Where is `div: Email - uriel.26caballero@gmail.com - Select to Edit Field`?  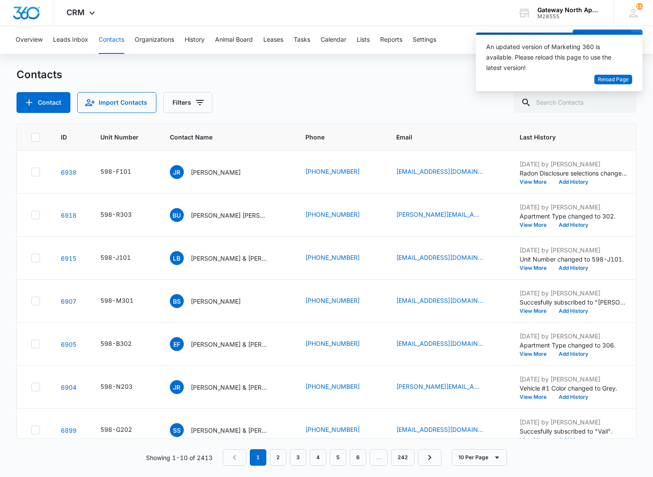
div: Email - uriel.26caballero@gmail.com - Select to Edit Field is located at coordinates (447, 215).